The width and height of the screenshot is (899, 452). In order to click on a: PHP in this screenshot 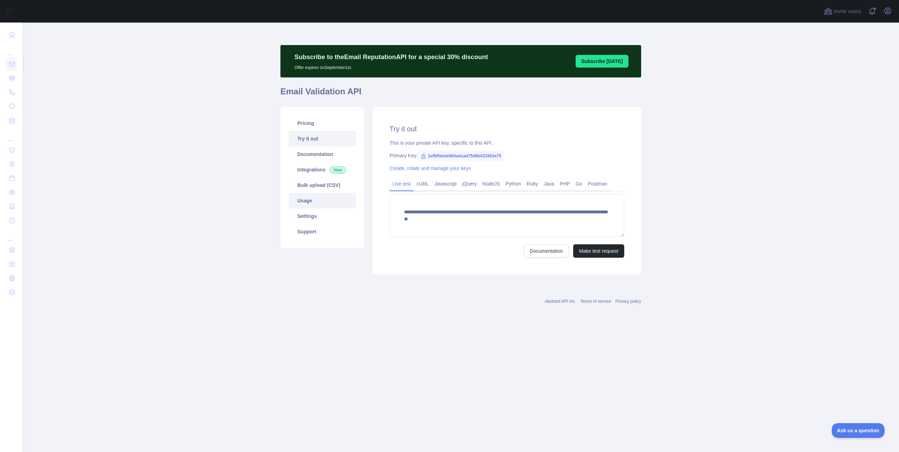, I will do `click(565, 184)`.